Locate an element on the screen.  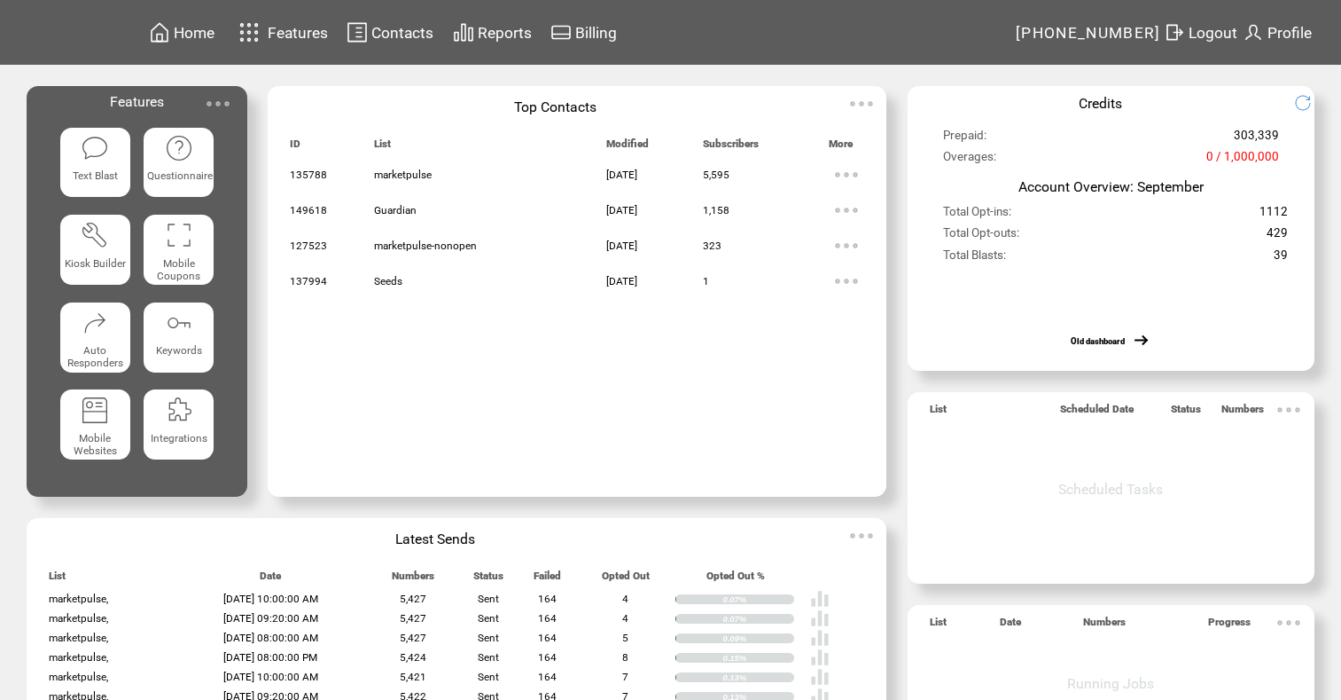
span: Scheduled Date is located at coordinates (1097, 412).